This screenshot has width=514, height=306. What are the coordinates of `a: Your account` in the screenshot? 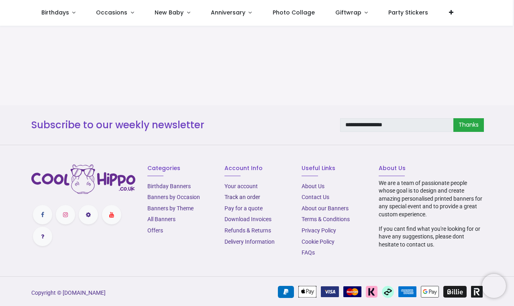 It's located at (241, 186).